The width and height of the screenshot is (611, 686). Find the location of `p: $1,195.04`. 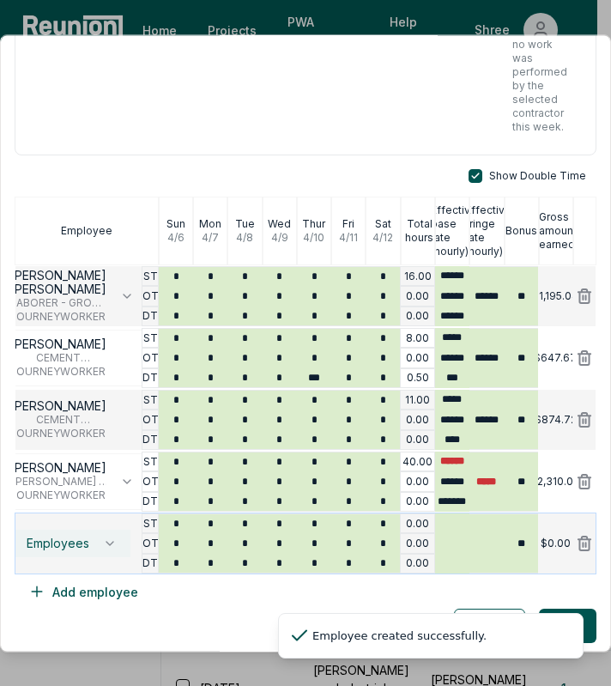

p: $1,195.04 is located at coordinates (555, 297).